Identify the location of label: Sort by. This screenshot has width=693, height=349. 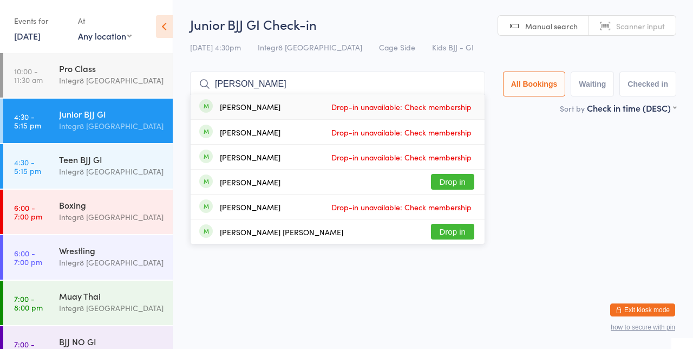
(573, 108).